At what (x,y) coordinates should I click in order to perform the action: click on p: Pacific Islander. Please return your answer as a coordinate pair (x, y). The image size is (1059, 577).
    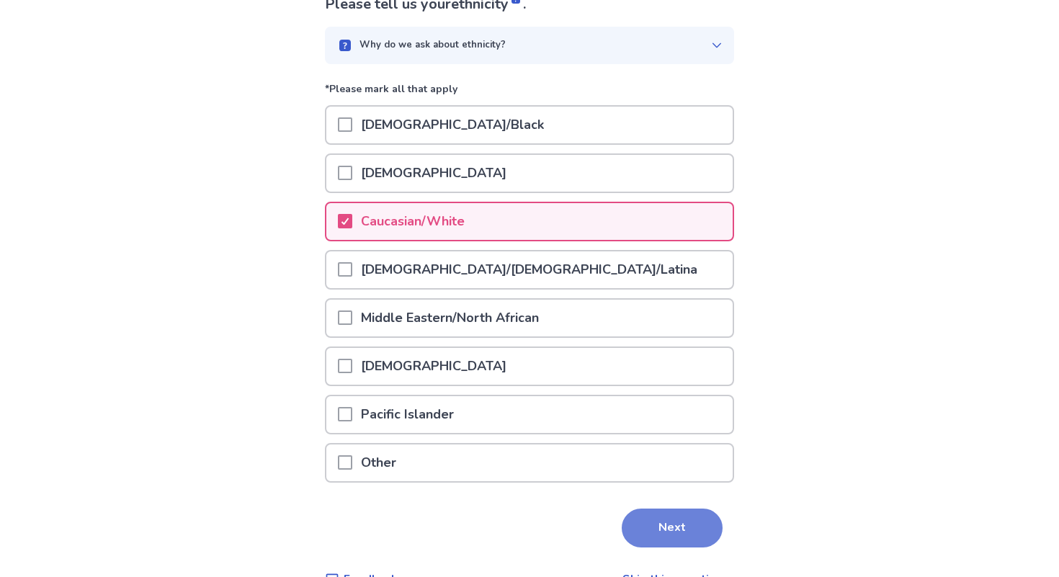
    Looking at the image, I should click on (407, 414).